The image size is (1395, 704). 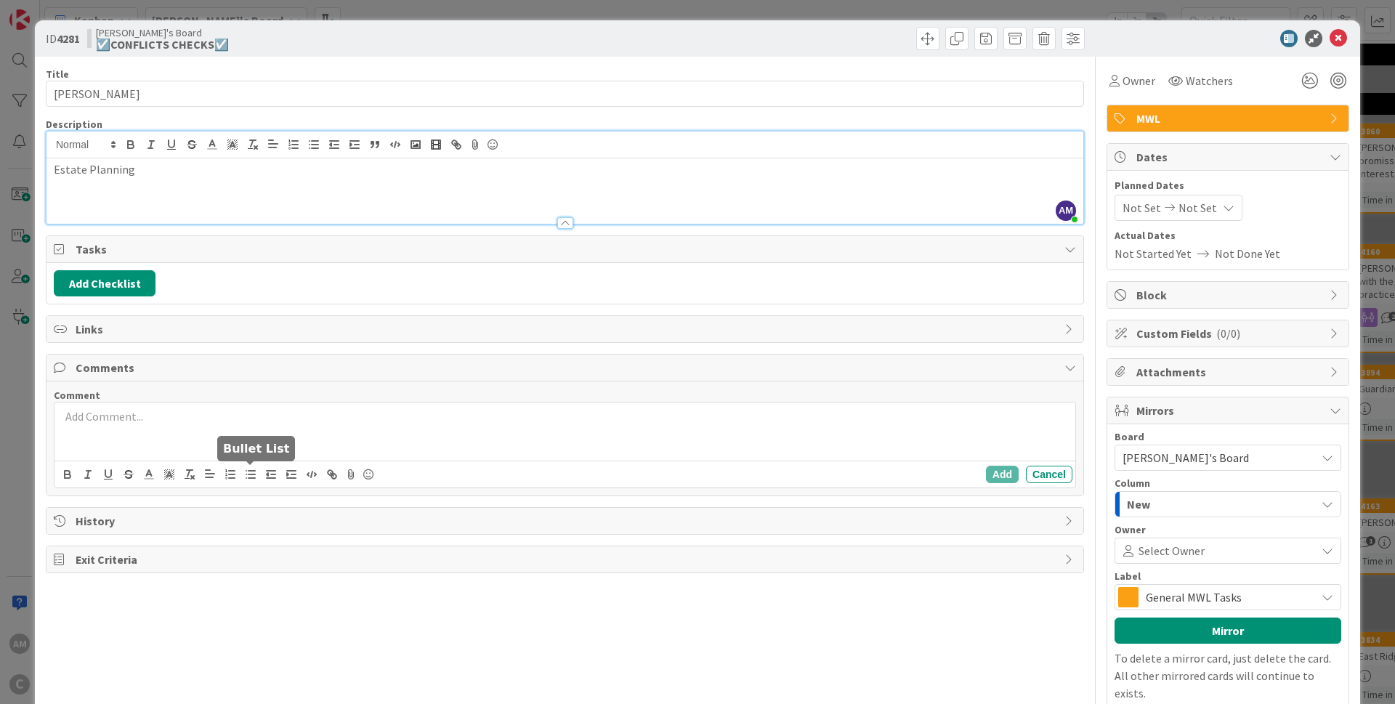 What do you see at coordinates (1228, 504) in the screenshot?
I see `button: New` at bounding box center [1228, 504].